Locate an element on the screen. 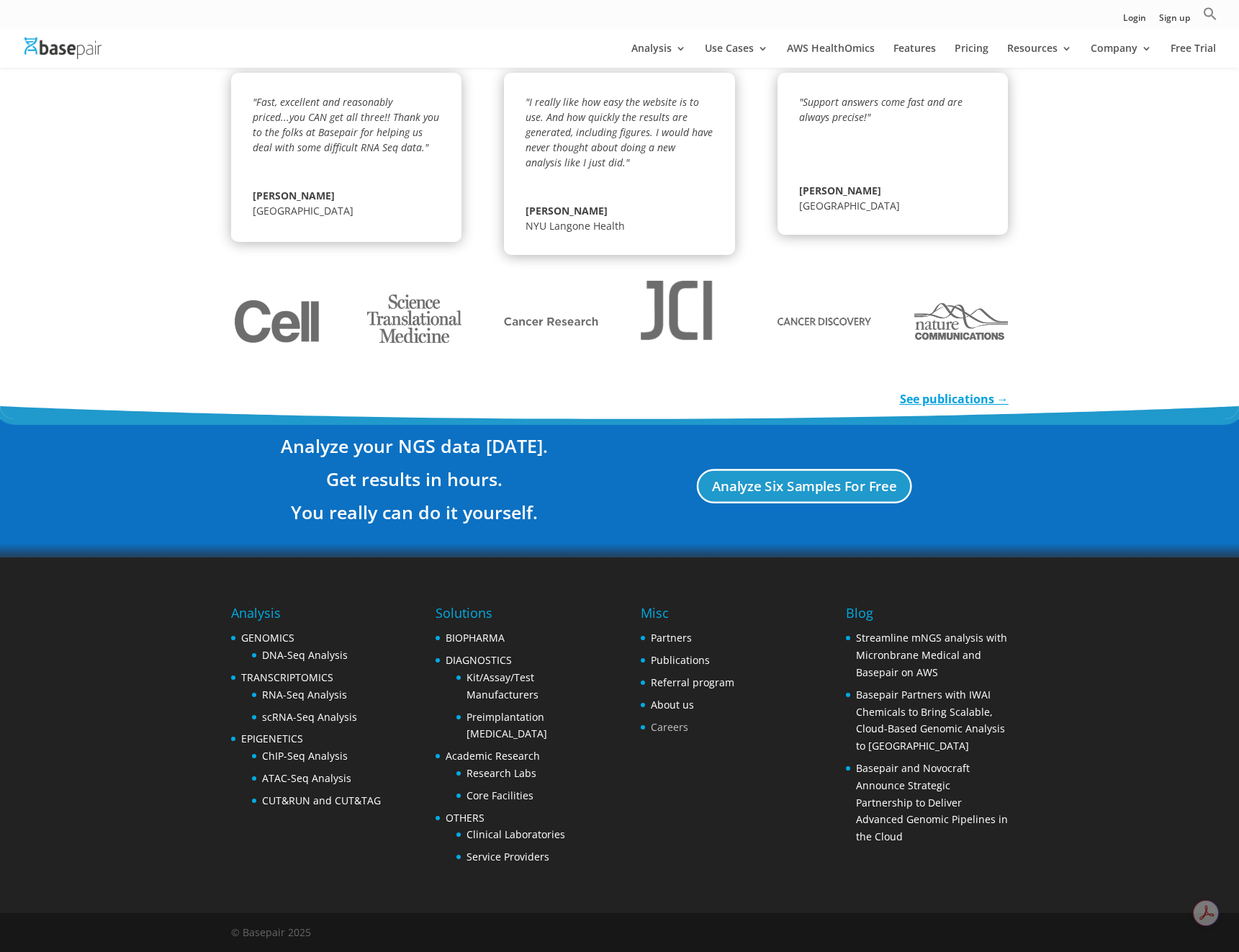 The height and width of the screenshot is (952, 1239). a: Partners is located at coordinates (672, 637).